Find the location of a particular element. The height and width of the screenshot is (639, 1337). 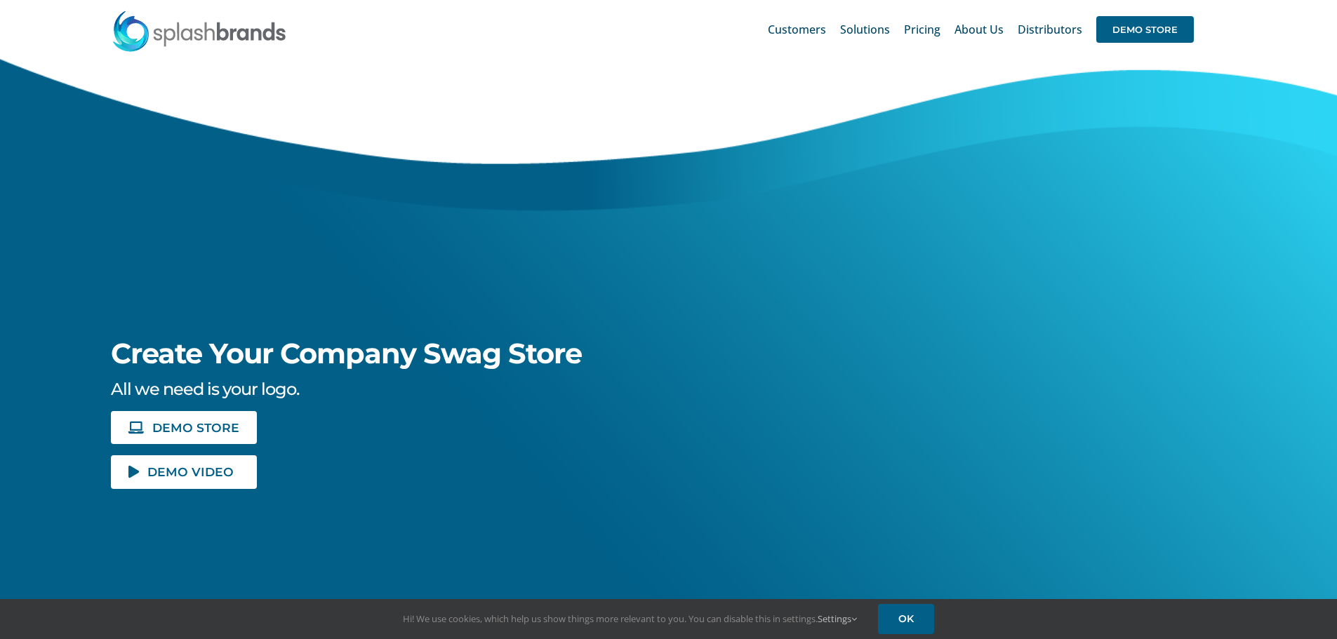

span: DEMO VIDEO is located at coordinates (190, 472).